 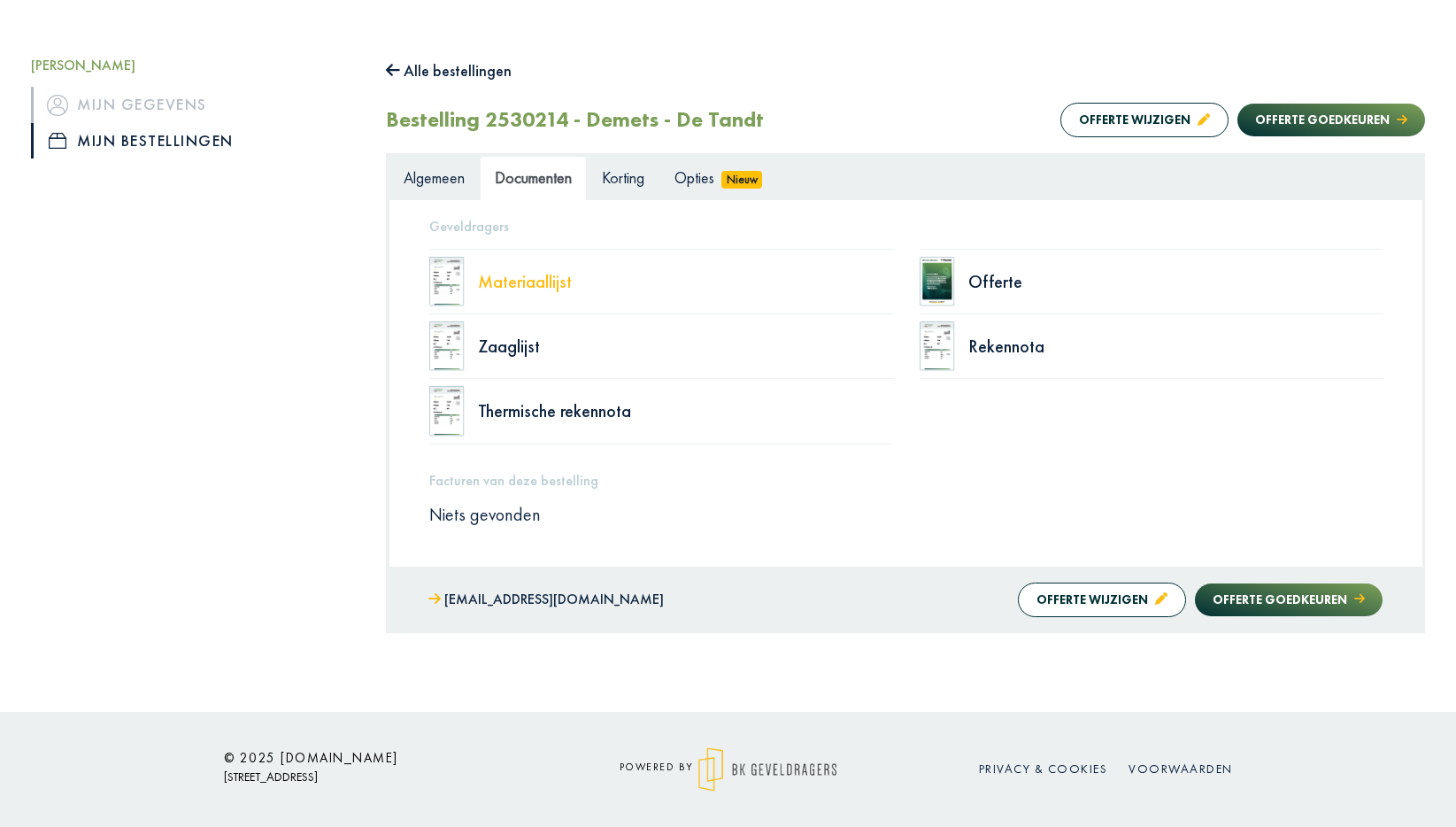 I want to click on div: Zaaglijst, so click(x=685, y=346).